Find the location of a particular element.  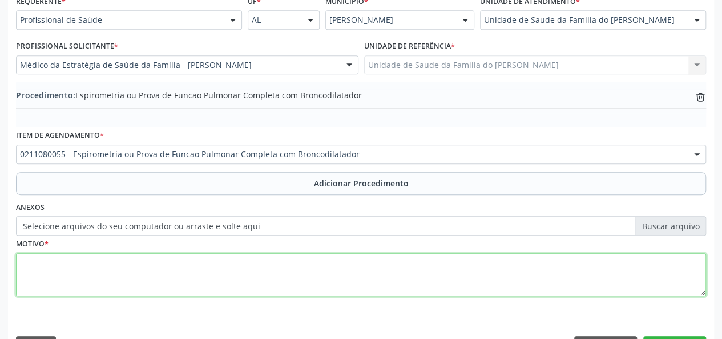

label: Motivo is located at coordinates (32, 244).